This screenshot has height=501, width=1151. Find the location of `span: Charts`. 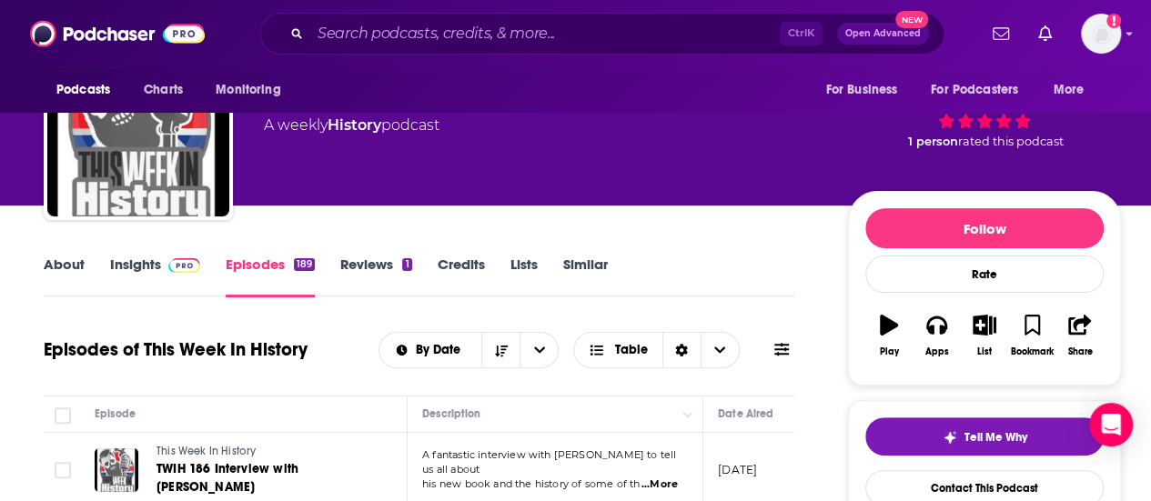

span: Charts is located at coordinates (163, 90).